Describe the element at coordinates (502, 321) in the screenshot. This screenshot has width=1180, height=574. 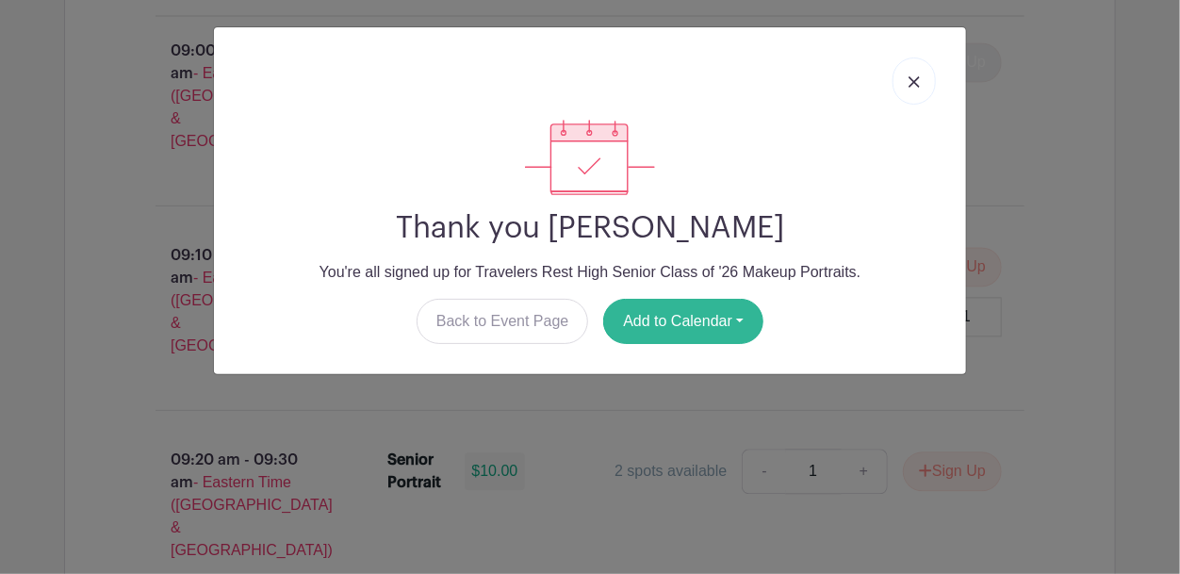
I see `a: Back to Event Page` at that location.